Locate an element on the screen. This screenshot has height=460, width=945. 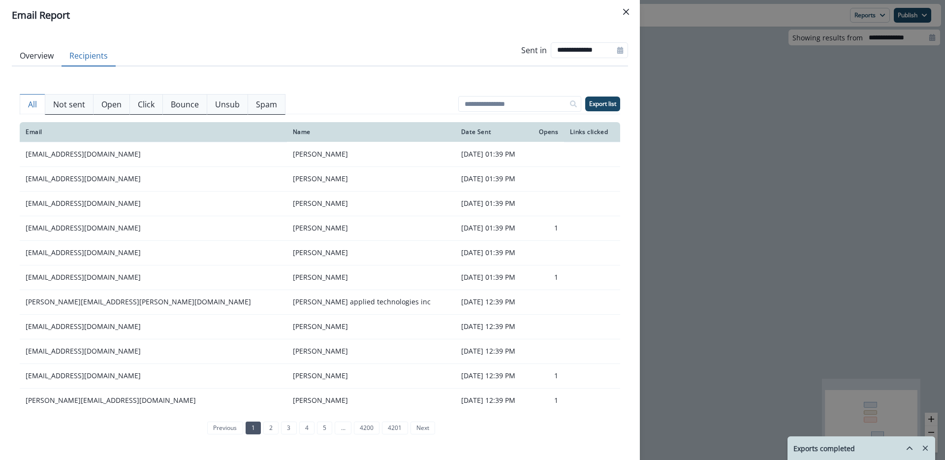
div: Opens is located at coordinates (547, 132).